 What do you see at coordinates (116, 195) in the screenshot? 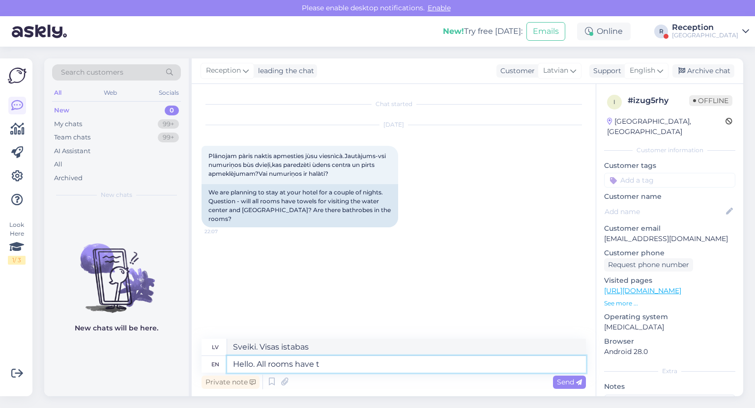
I see `span: New chats` at bounding box center [116, 195].